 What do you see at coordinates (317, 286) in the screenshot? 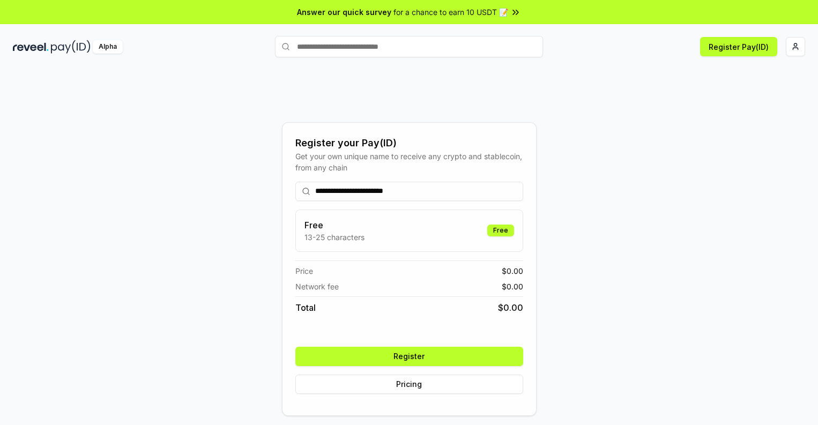
I see `span: Network fee` at bounding box center [317, 286].